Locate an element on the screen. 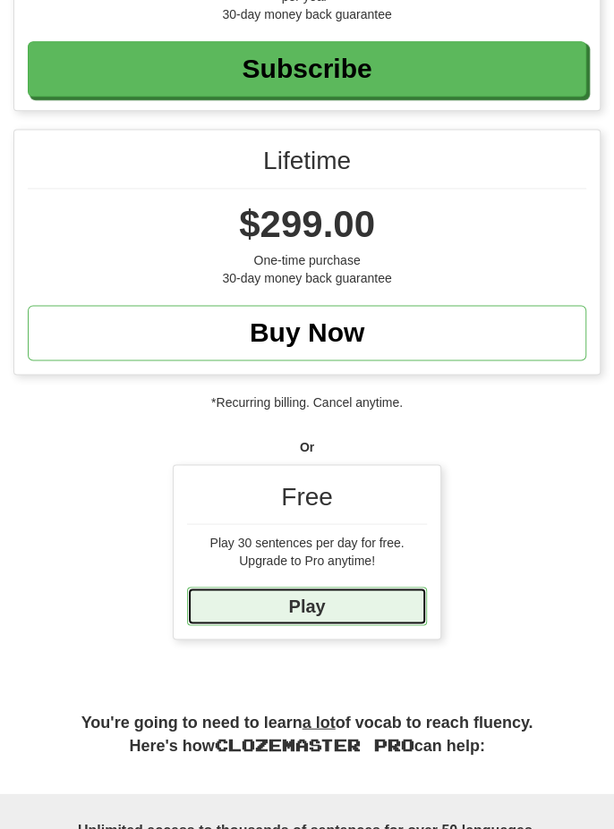  span: Clozemaster Pro is located at coordinates (314, 744).